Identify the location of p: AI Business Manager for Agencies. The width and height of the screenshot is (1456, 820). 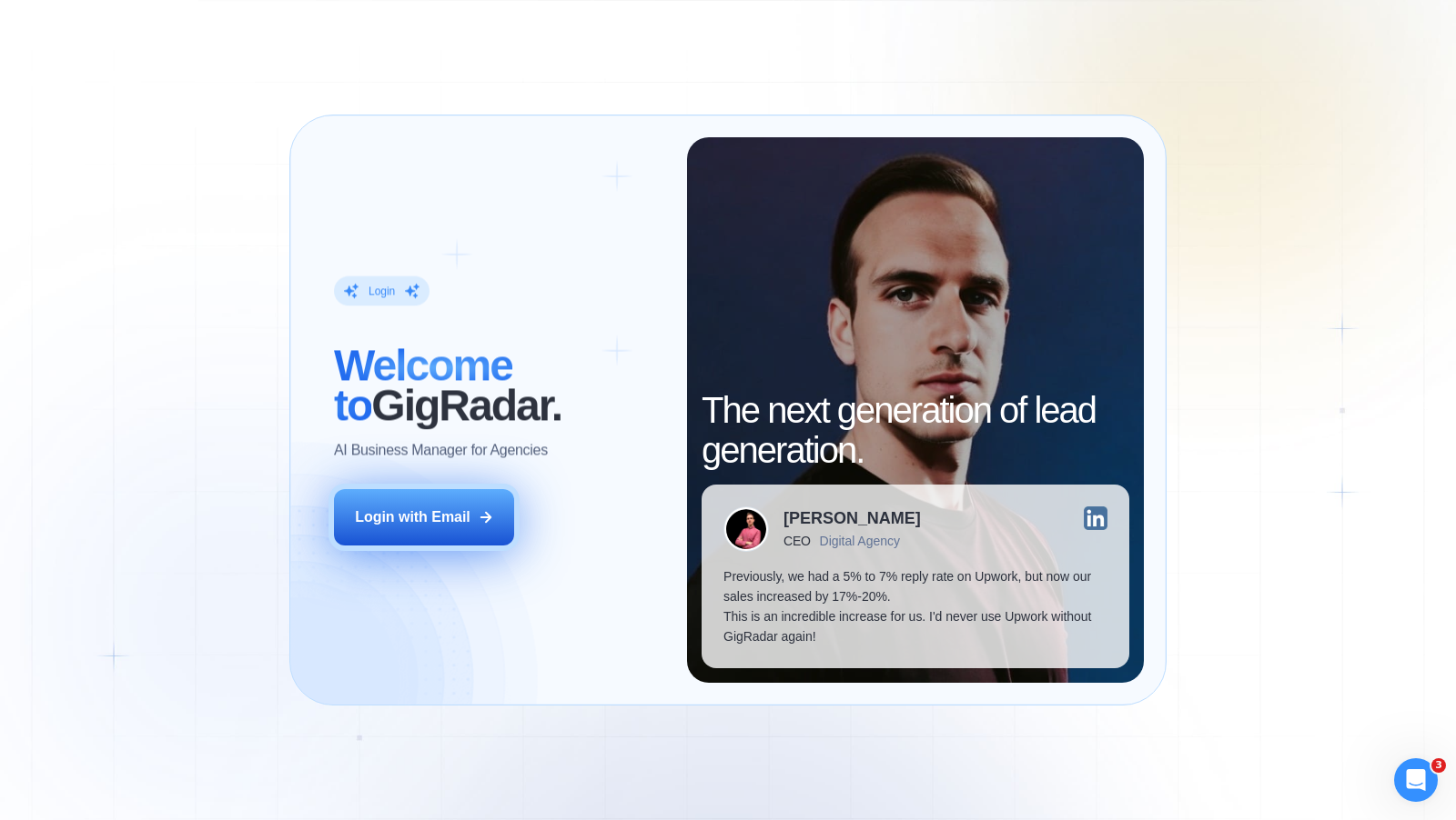
(440, 450).